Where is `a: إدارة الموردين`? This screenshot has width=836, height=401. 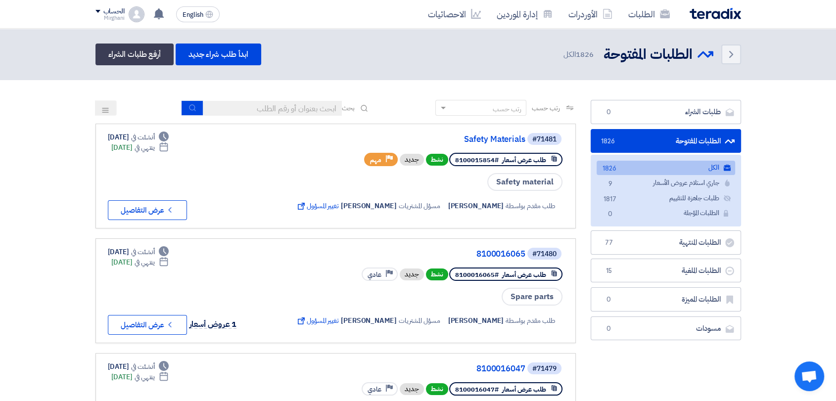
a: إدارة الموردين is located at coordinates (524, 14).